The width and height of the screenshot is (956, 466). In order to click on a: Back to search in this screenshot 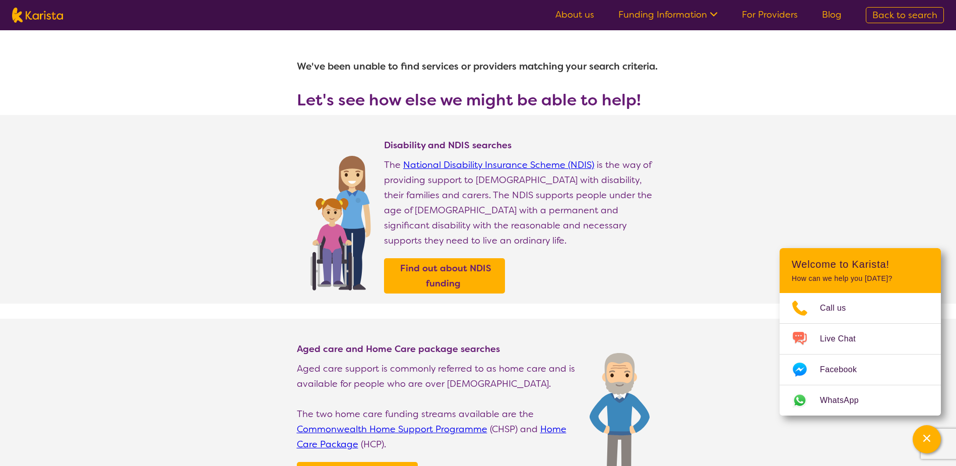, I will do `click(905, 15)`.